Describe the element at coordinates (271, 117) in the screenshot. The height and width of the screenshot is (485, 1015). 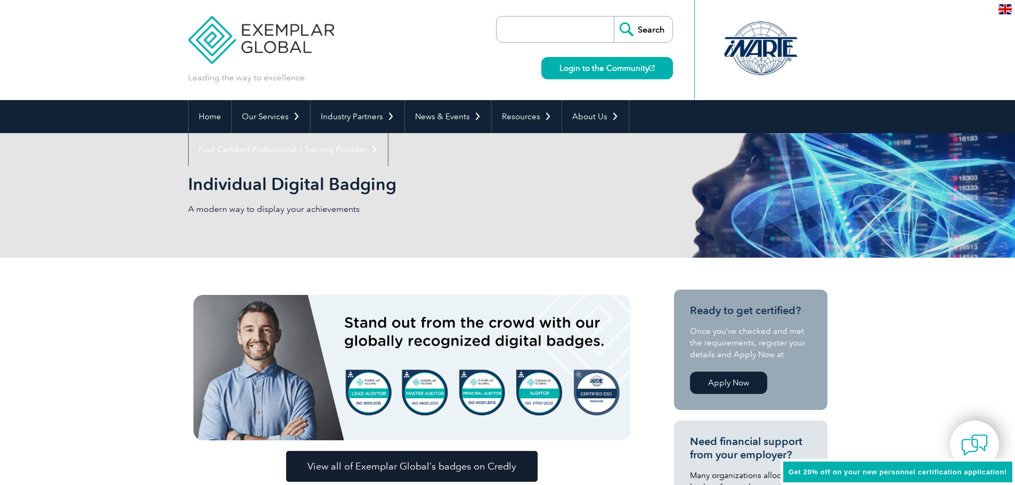
I see `a: Our Services` at that location.